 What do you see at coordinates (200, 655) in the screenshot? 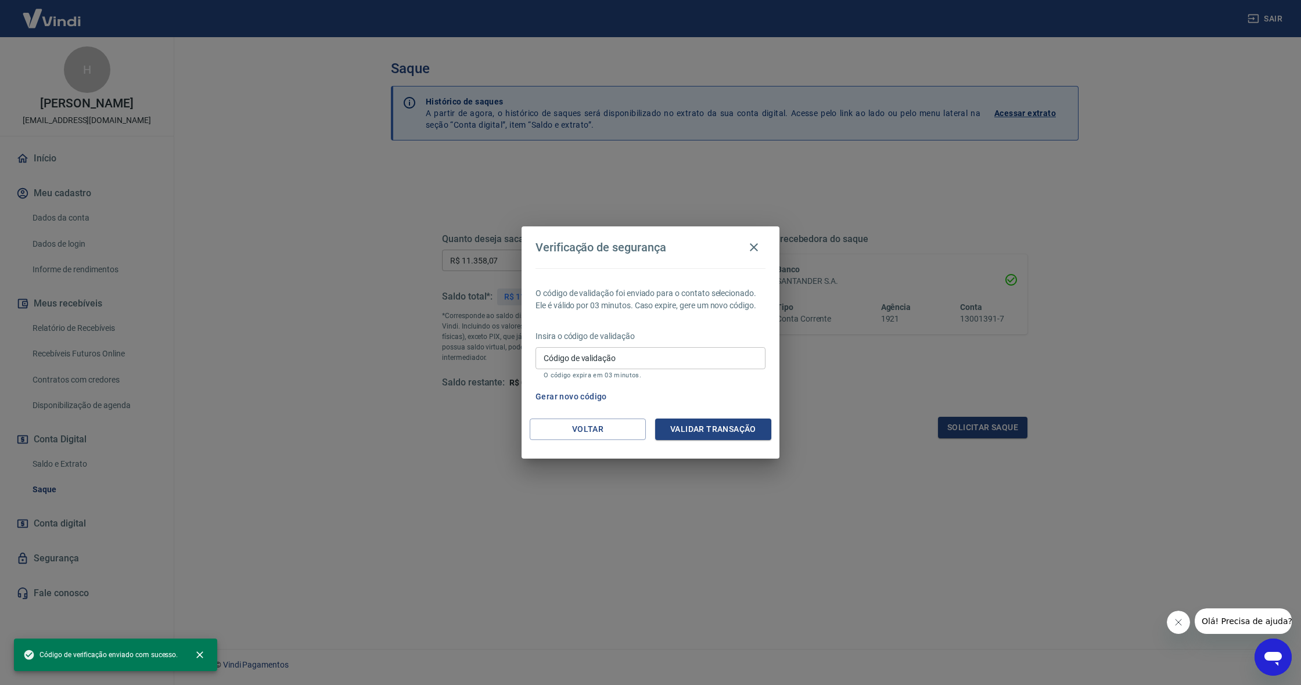
I see `button: close` at bounding box center [200, 655].